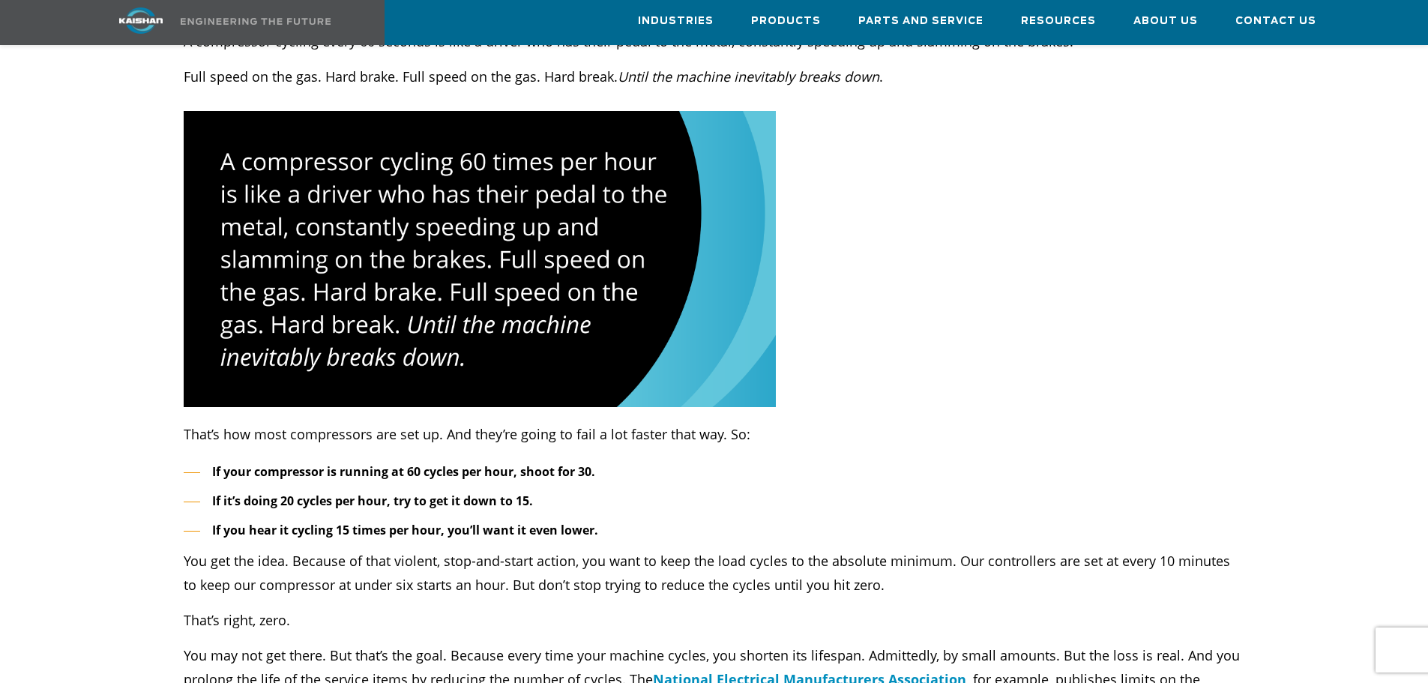  I want to click on span: Products, so click(785, 21).